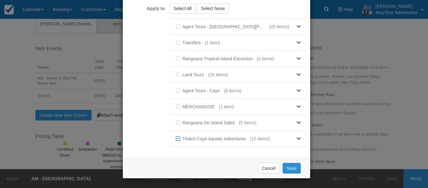 This screenshot has width=428, height=188. I want to click on button: Select All, so click(183, 8).